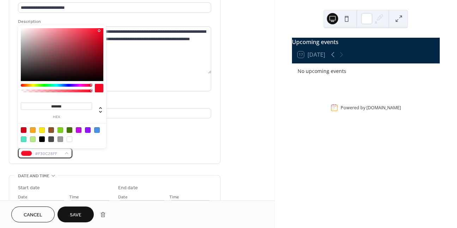 Image resolution: width=457 pixels, height=228 pixels. I want to click on div: Upcoming events, so click(365, 42).